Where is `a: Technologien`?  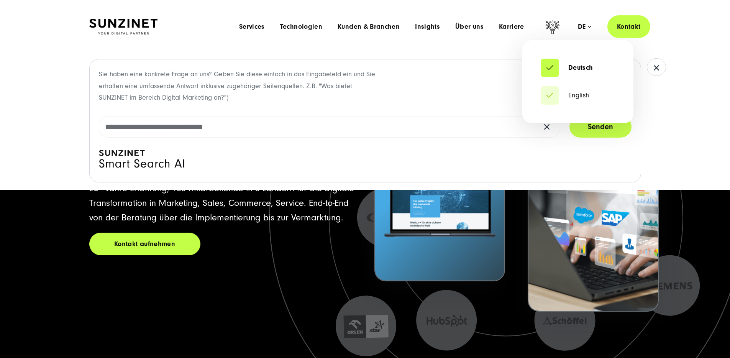
a: Technologien is located at coordinates (301, 27).